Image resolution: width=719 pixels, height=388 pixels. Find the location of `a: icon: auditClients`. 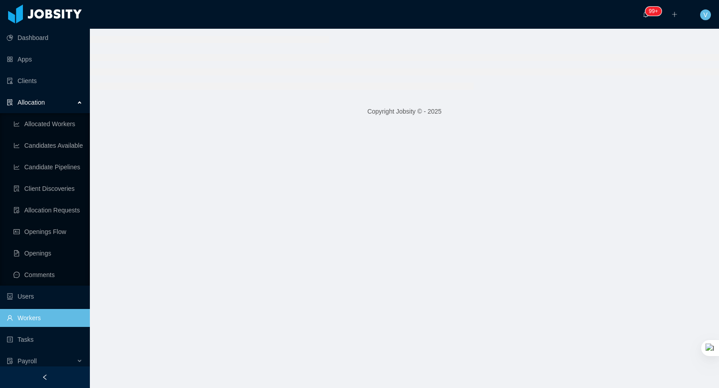

a: icon: auditClients is located at coordinates (45, 81).